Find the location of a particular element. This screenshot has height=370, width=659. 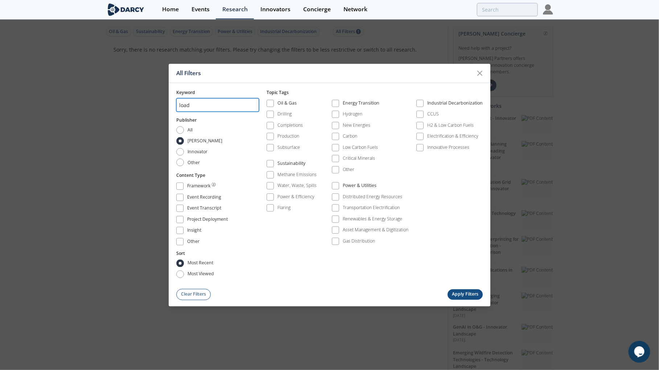

div: Subsurface is located at coordinates (289, 147).